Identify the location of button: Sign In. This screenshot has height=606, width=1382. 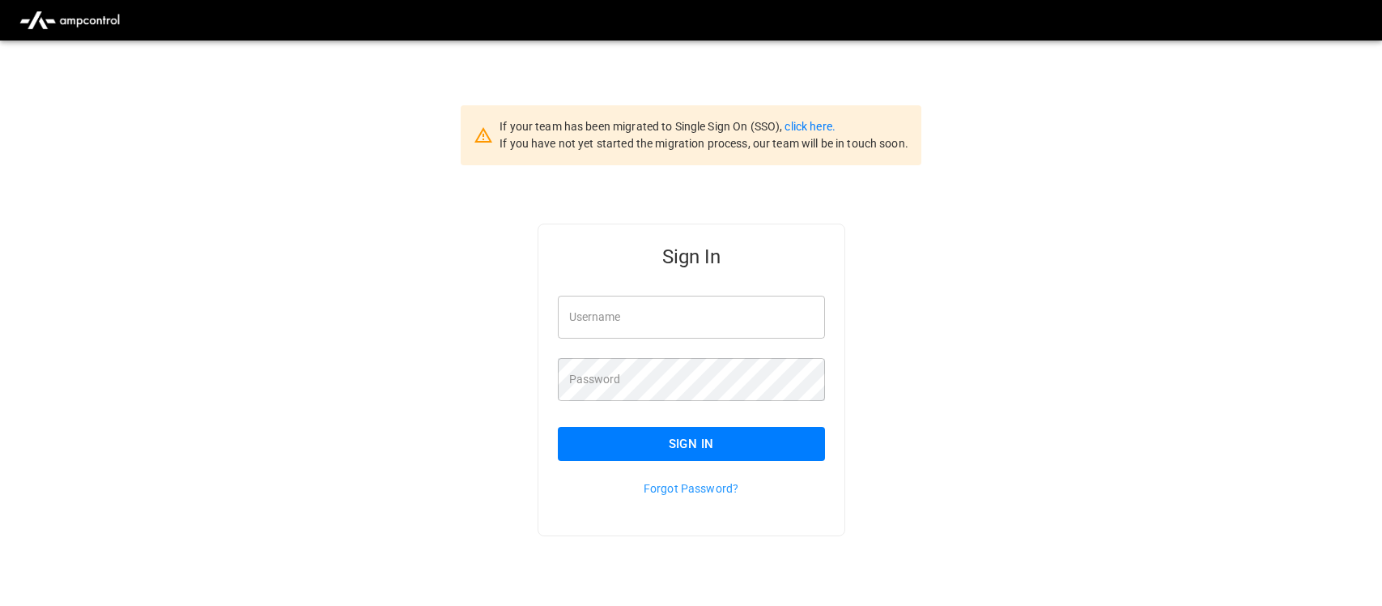
(691, 444).